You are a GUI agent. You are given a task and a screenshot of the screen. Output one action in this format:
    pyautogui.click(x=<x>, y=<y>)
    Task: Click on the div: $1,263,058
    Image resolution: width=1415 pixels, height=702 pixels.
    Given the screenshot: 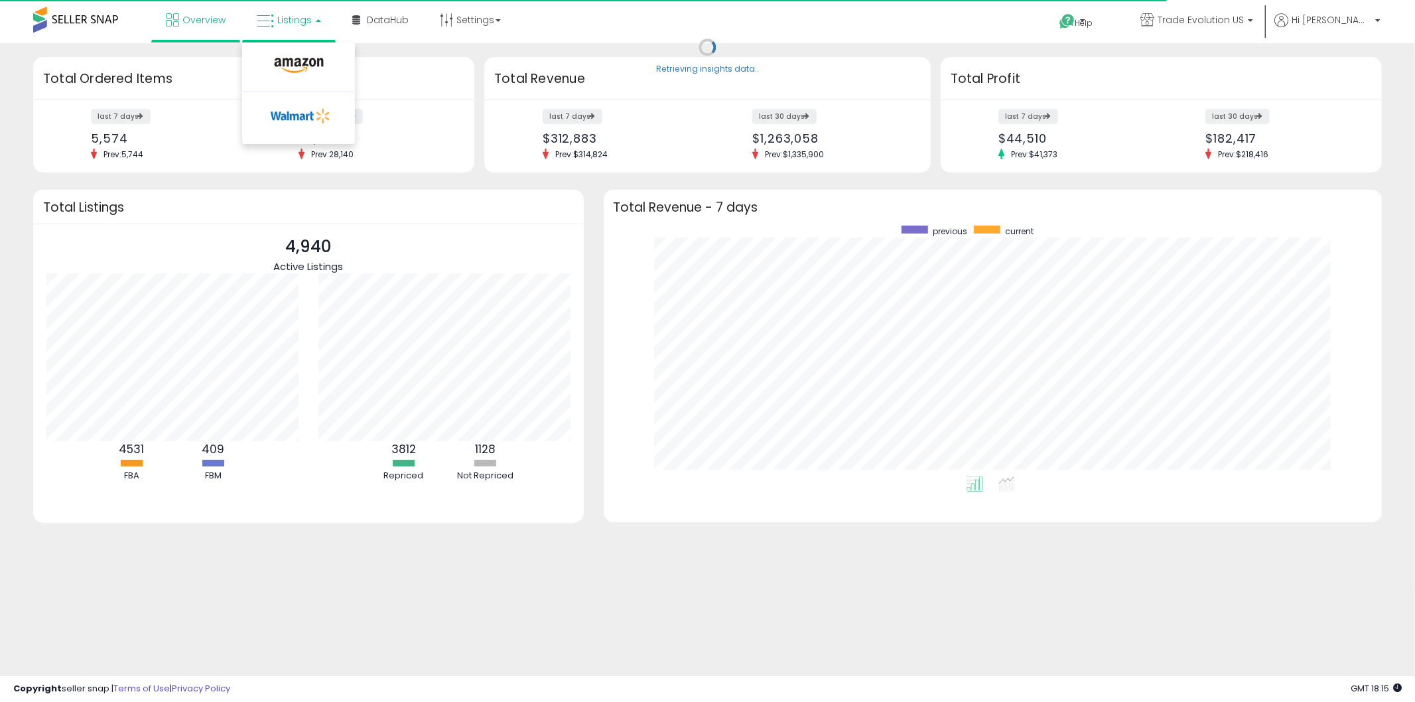 What is the action you would take?
    pyautogui.click(x=830, y=138)
    